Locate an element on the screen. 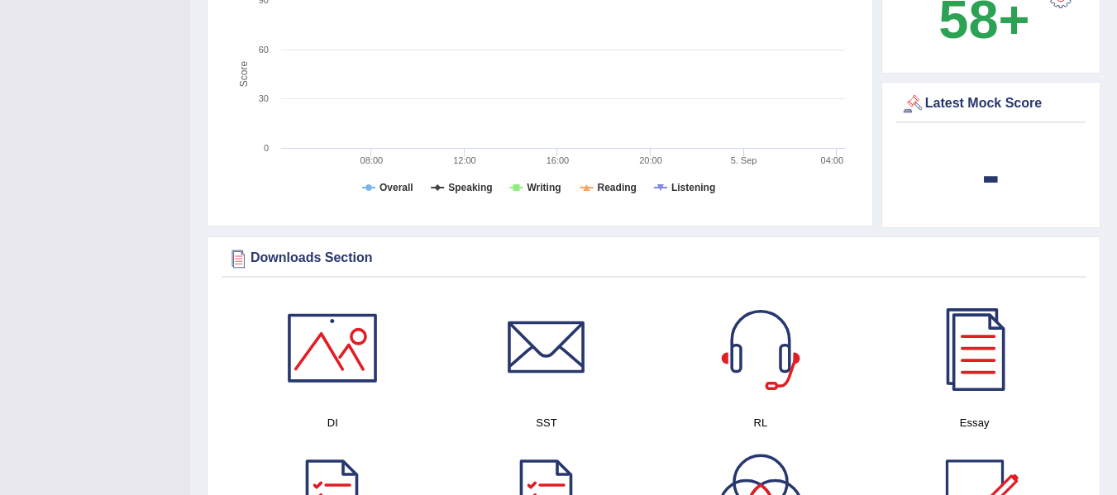 This screenshot has height=495, width=1117. text: 08:00 is located at coordinates (372, 160).